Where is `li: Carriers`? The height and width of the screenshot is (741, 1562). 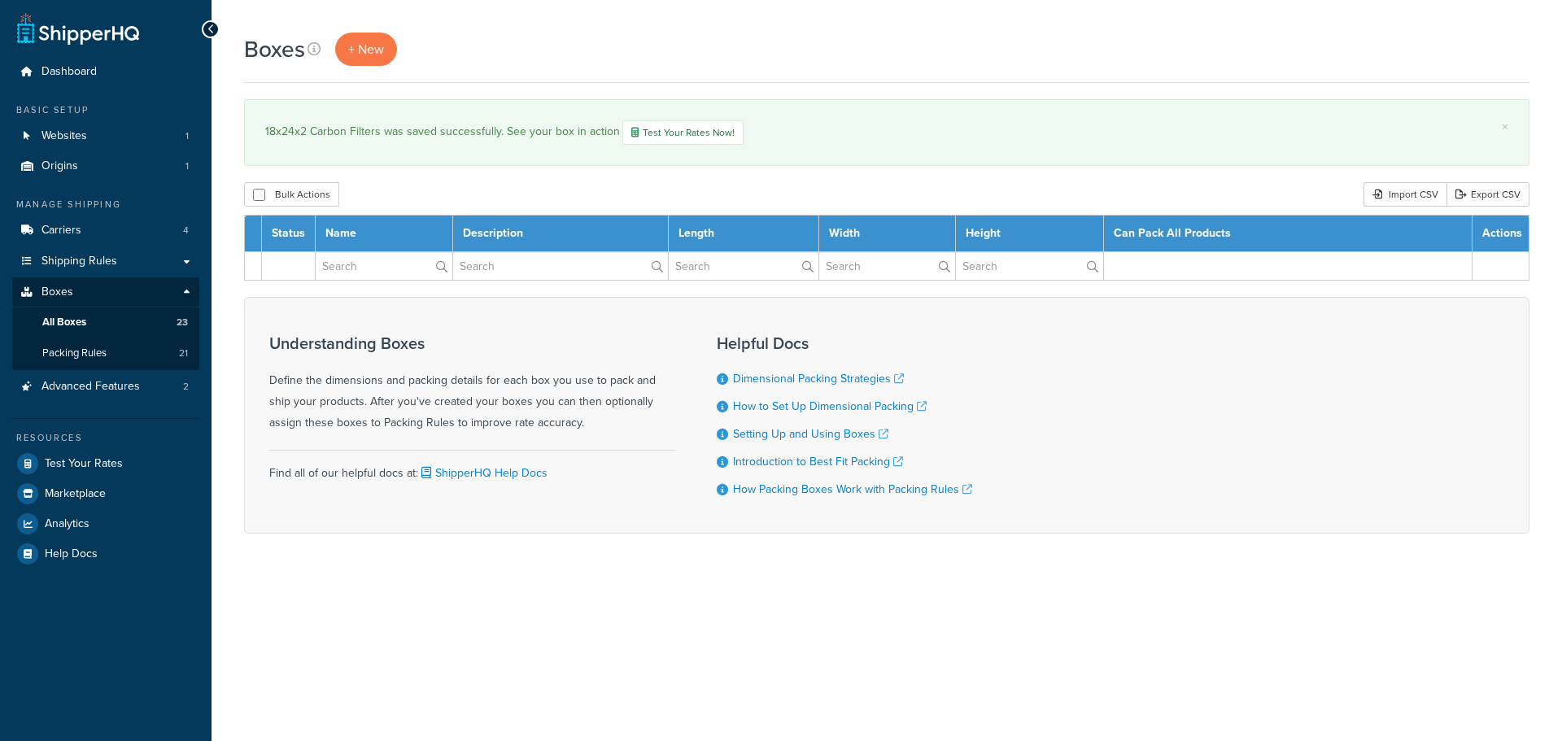
li: Carriers is located at coordinates (106, 230).